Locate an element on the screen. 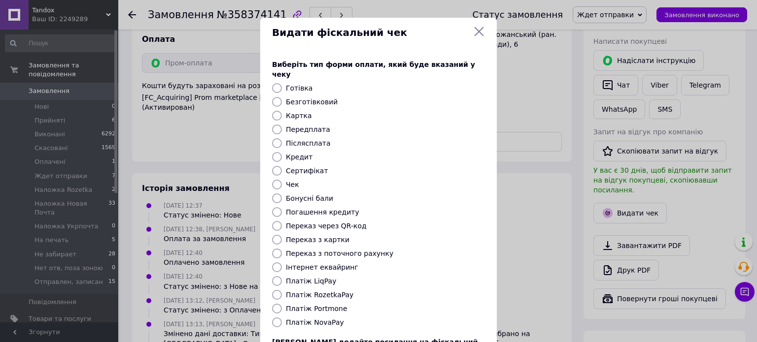 This screenshot has width=757, height=342. label: Кредит is located at coordinates (299, 157).